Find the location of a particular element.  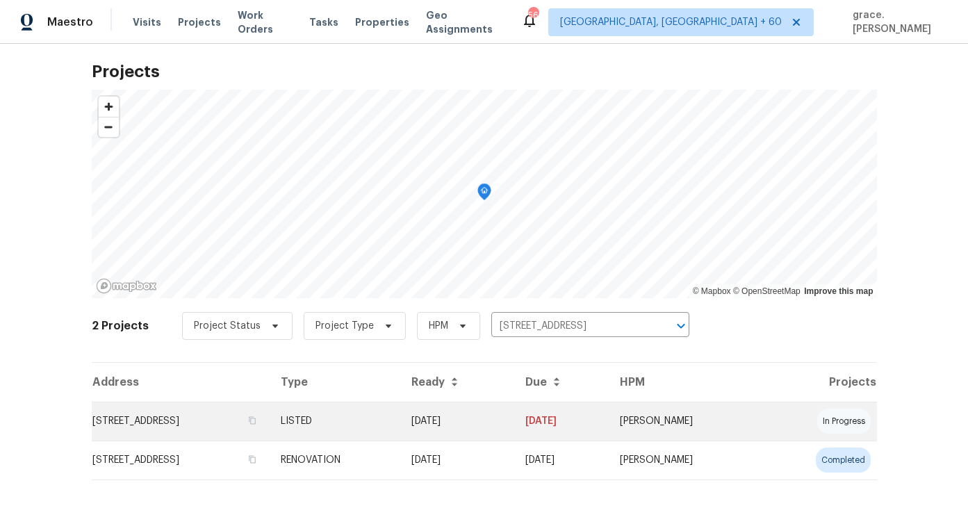

td: LISTED is located at coordinates (335, 421).